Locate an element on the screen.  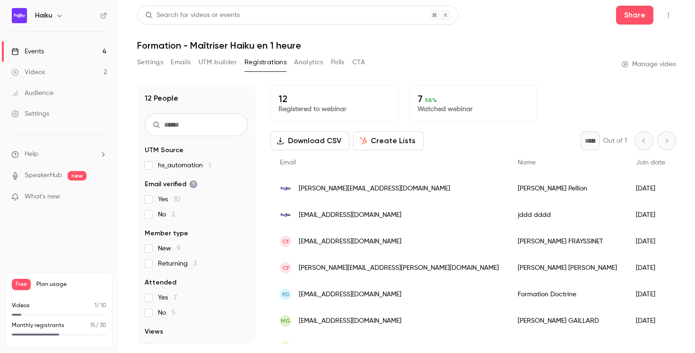
img: aiclerk.fr is located at coordinates (286, 215).